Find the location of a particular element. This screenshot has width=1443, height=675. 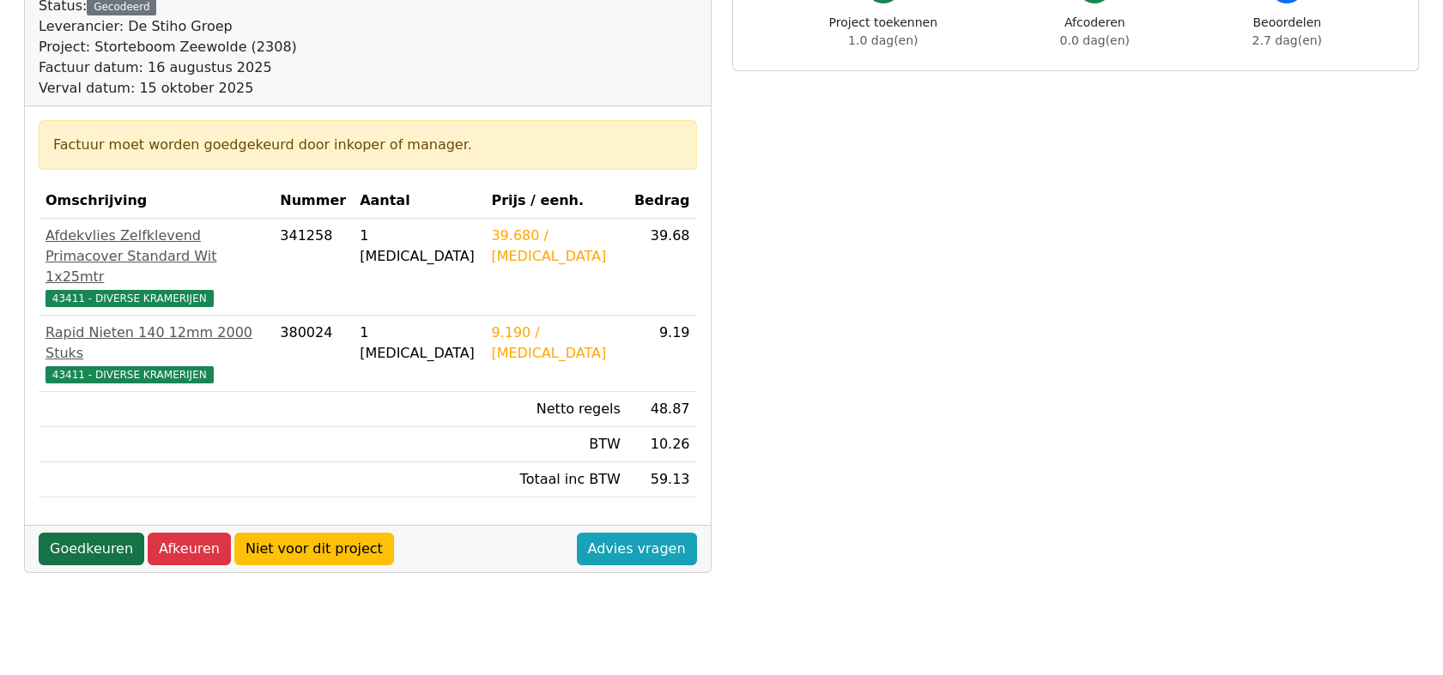

span: 2.7 dag(en) is located at coordinates (1287, 40).